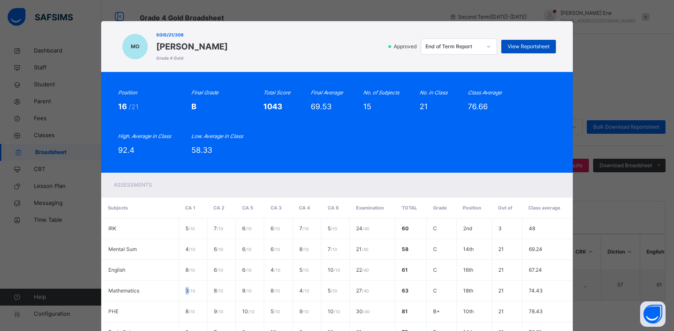  Describe the element at coordinates (468, 311) in the screenshot. I see `span: 10th` at that location.